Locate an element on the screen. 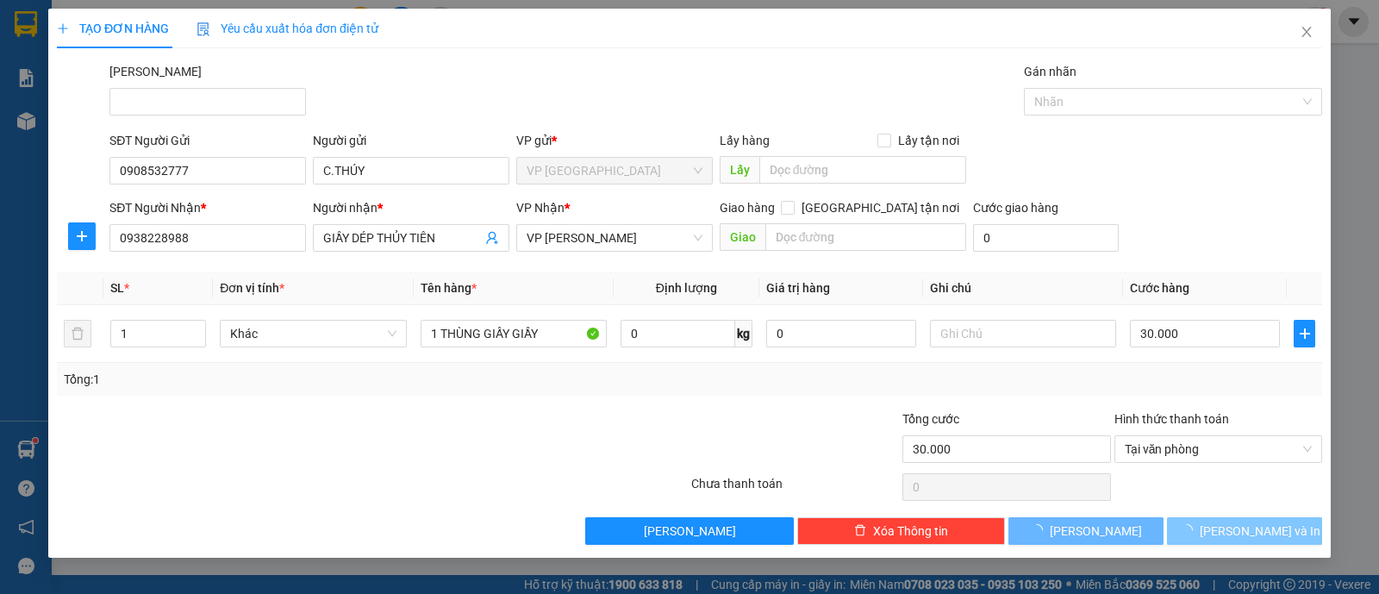 Image resolution: width=1379 pixels, height=594 pixels. div: VP gửi is located at coordinates (615, 141).